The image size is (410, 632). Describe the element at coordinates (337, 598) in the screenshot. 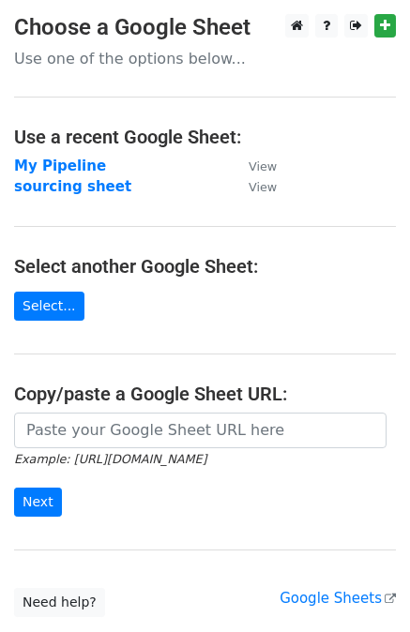

I see `a: Google Sheets` at that location.